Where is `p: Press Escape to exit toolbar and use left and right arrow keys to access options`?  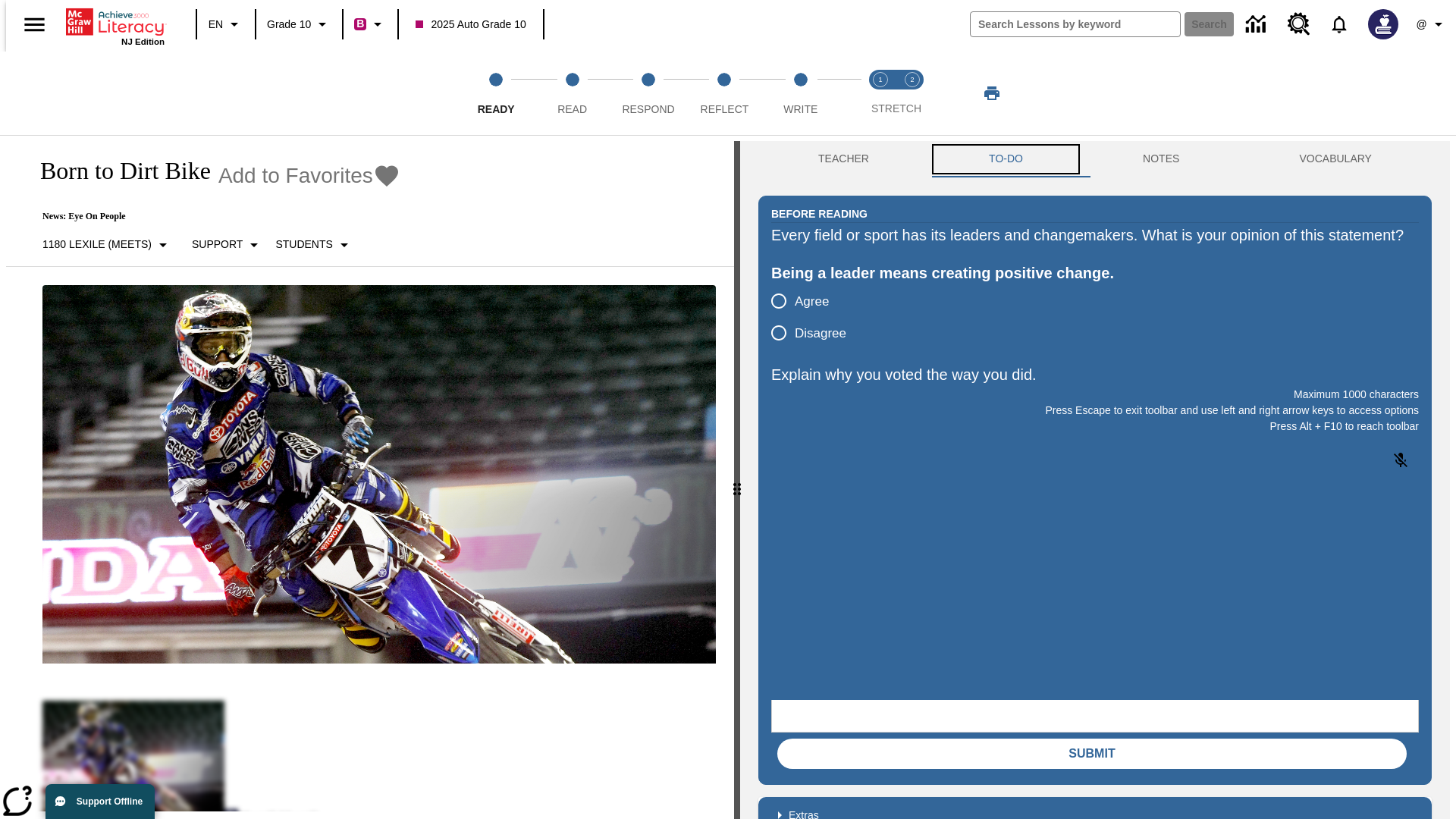 p: Press Escape to exit toolbar and use left and right arrow keys to access options is located at coordinates (1095, 410).